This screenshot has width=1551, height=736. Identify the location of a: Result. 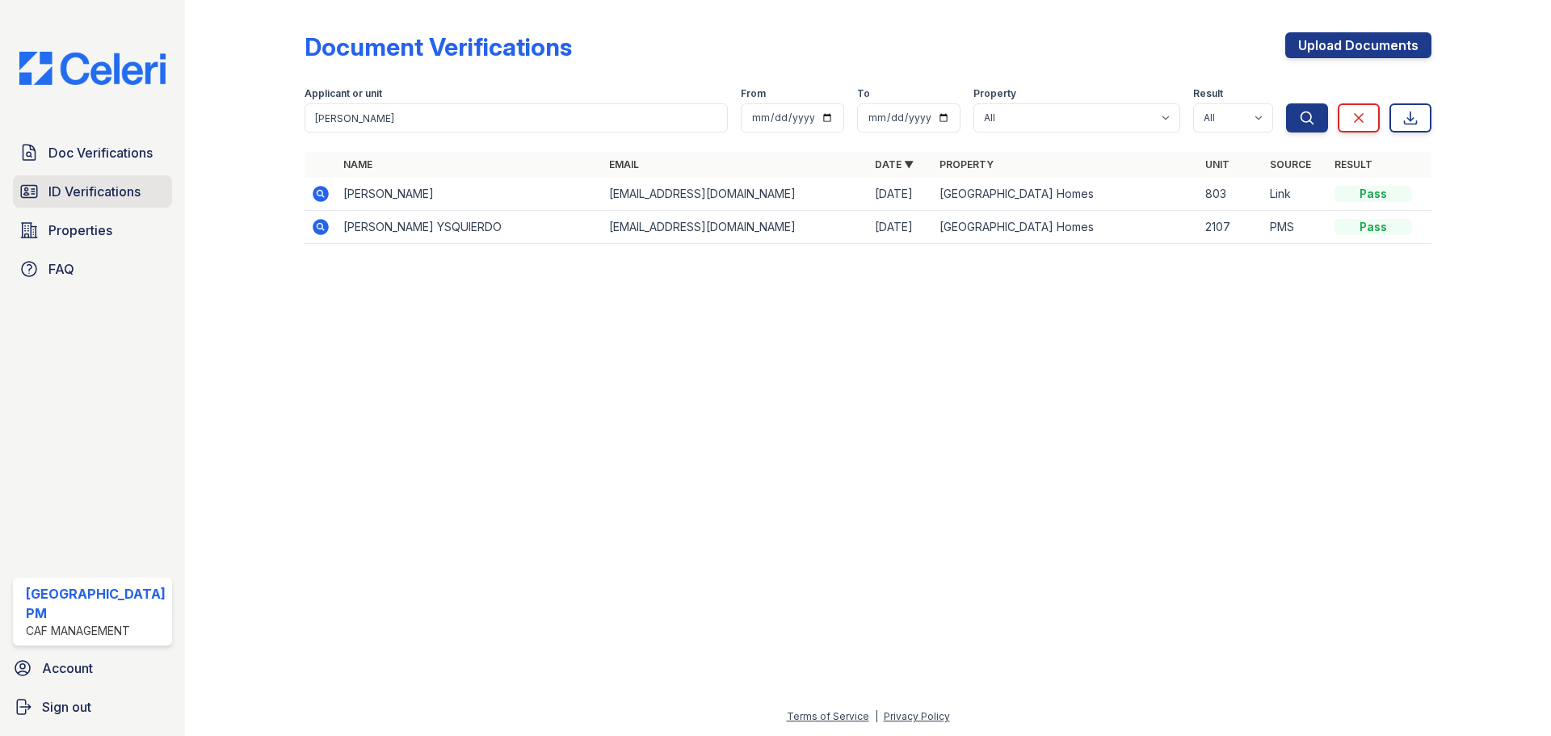
(1353, 164).